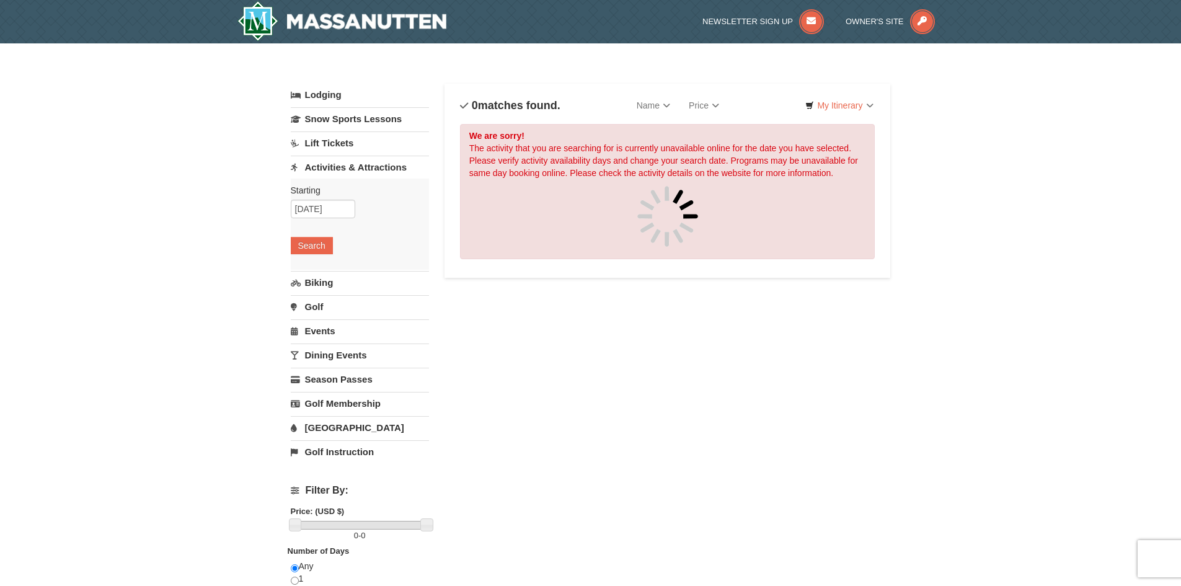 This screenshot has height=586, width=1181. I want to click on strong: Number of Days, so click(319, 550).